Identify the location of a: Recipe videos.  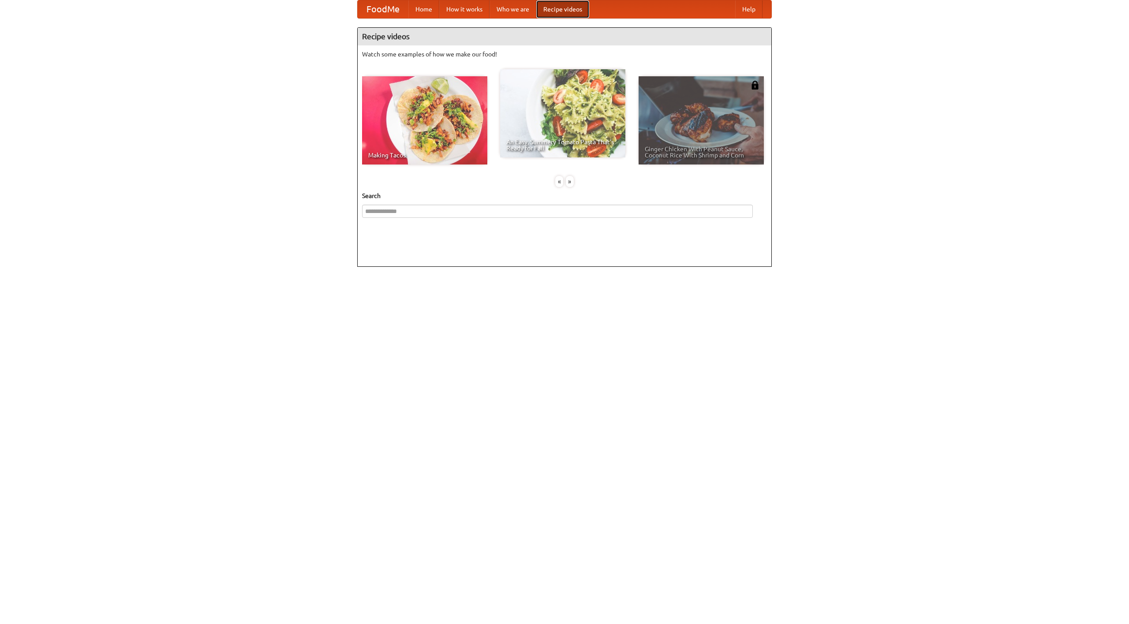
(563, 9).